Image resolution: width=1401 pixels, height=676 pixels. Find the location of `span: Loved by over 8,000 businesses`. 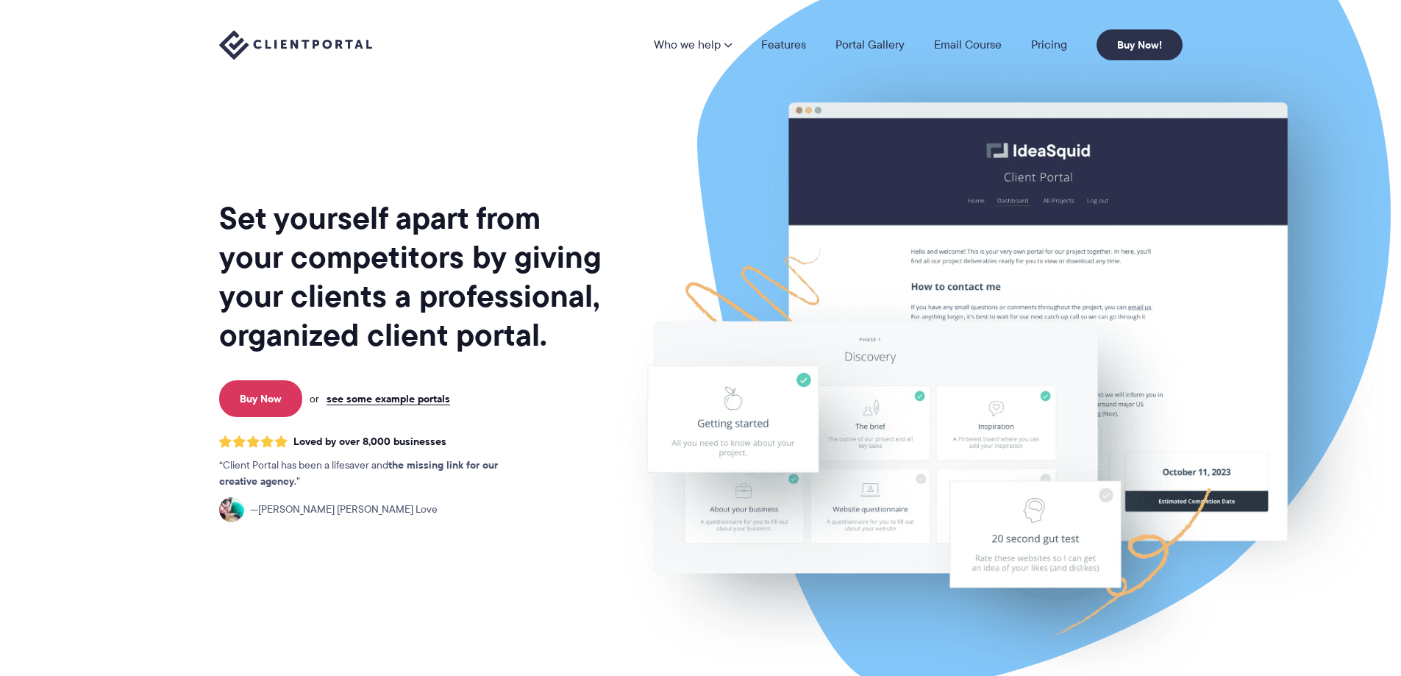

span: Loved by over 8,000 businesses is located at coordinates (370, 441).